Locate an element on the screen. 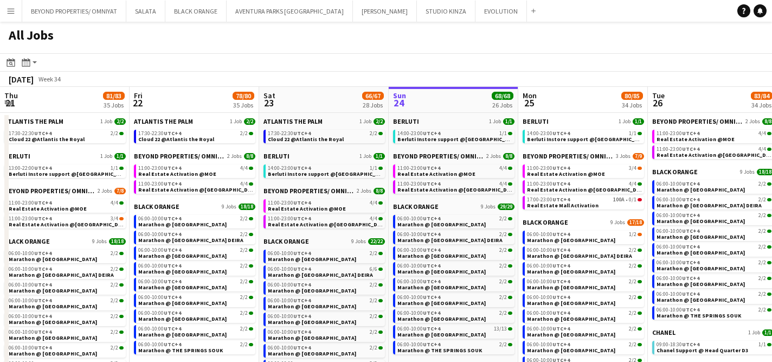 This screenshot has width=772, height=362. span: Marathon @ MALL OF THE EMIRATES is located at coordinates (701, 252).